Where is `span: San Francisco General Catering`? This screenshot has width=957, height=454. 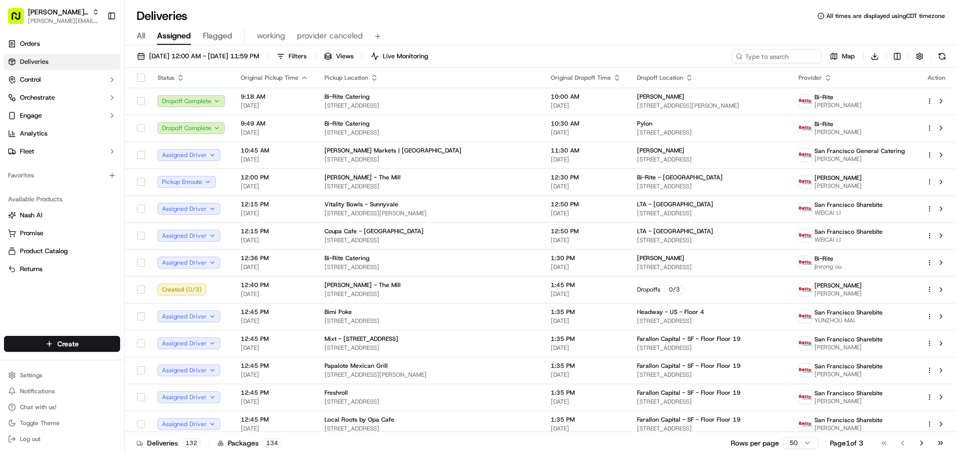
span: San Francisco General Catering is located at coordinates (860, 151).